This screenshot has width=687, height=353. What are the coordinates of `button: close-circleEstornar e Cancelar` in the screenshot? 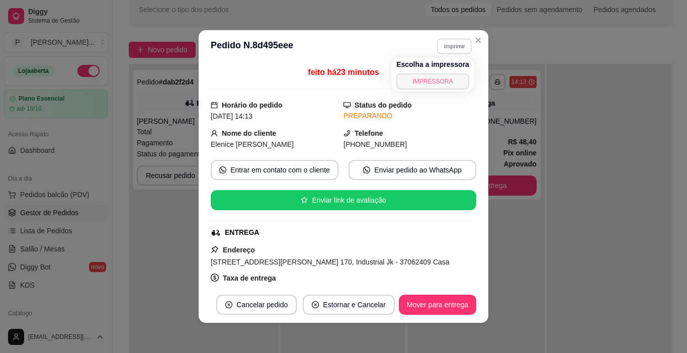 It's located at (349, 305).